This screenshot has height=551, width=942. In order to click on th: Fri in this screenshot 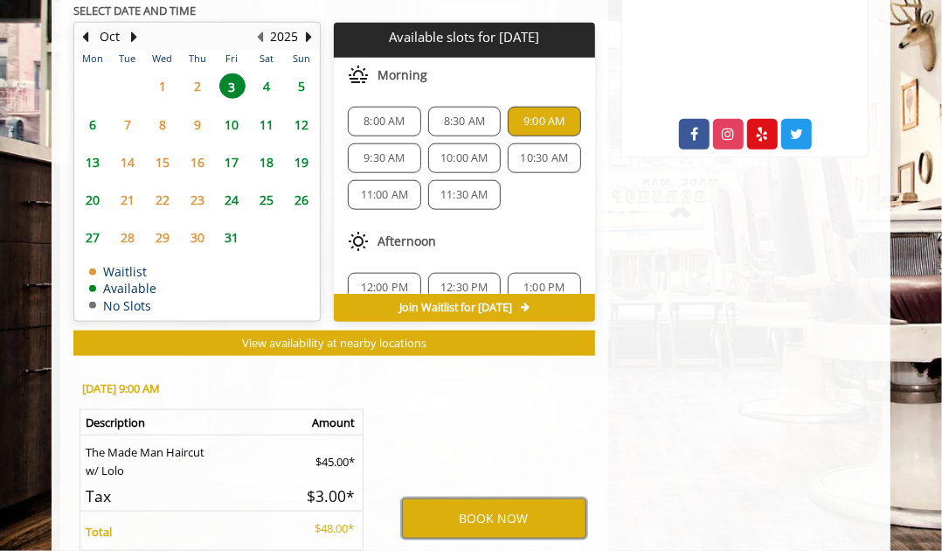, I will do `click(232, 59)`.